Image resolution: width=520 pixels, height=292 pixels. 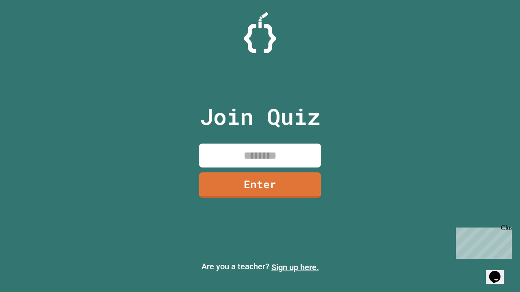 What do you see at coordinates (260, 116) in the screenshot?
I see `p: Join Quiz` at bounding box center [260, 116].